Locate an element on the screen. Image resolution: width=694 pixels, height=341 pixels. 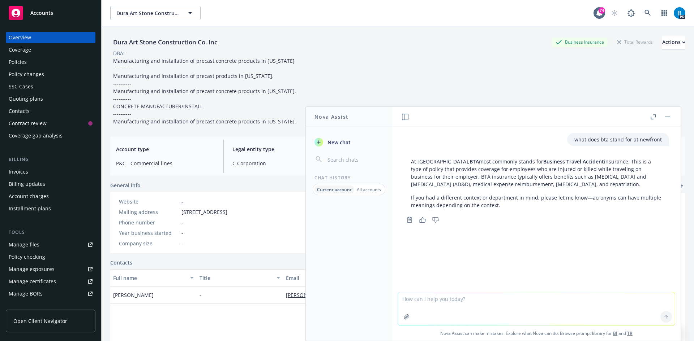
span: New chat is located at coordinates (338, 142).